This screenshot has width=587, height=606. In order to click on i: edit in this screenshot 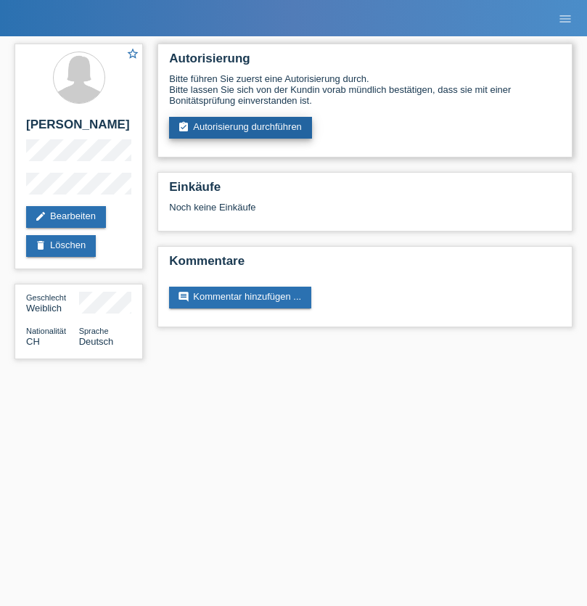, I will do `click(41, 216)`.